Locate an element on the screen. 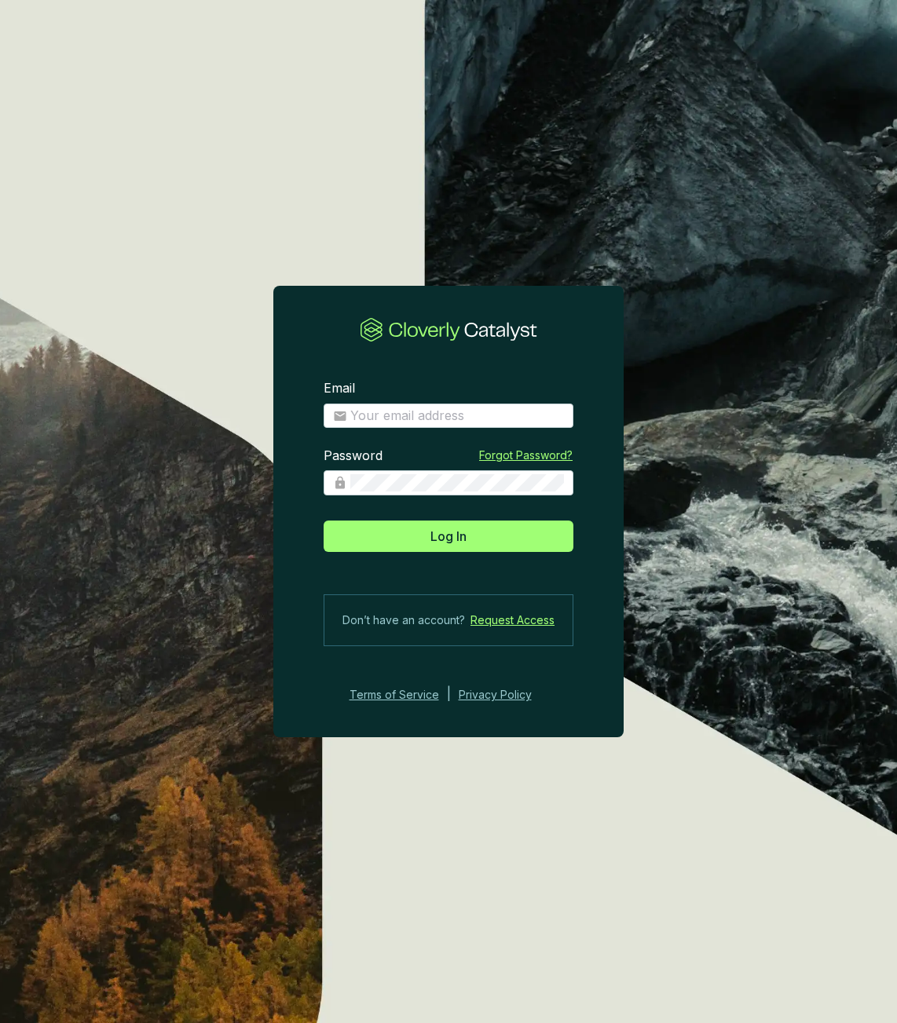  a: Forgot Password? is located at coordinates (525, 455).